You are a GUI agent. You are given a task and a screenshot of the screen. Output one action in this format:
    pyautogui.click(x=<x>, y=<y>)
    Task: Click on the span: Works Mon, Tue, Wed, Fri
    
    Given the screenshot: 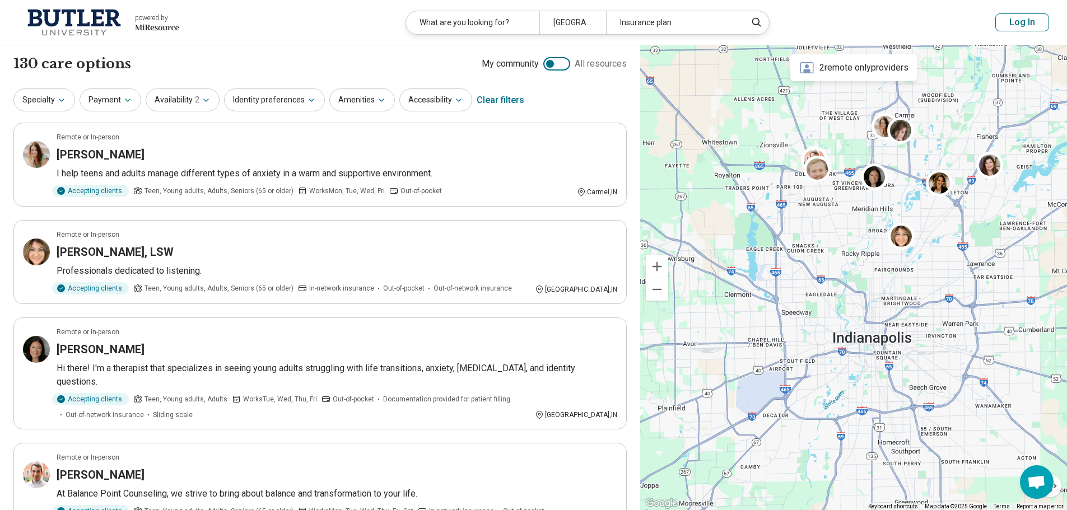 What is the action you would take?
    pyautogui.click(x=347, y=191)
    